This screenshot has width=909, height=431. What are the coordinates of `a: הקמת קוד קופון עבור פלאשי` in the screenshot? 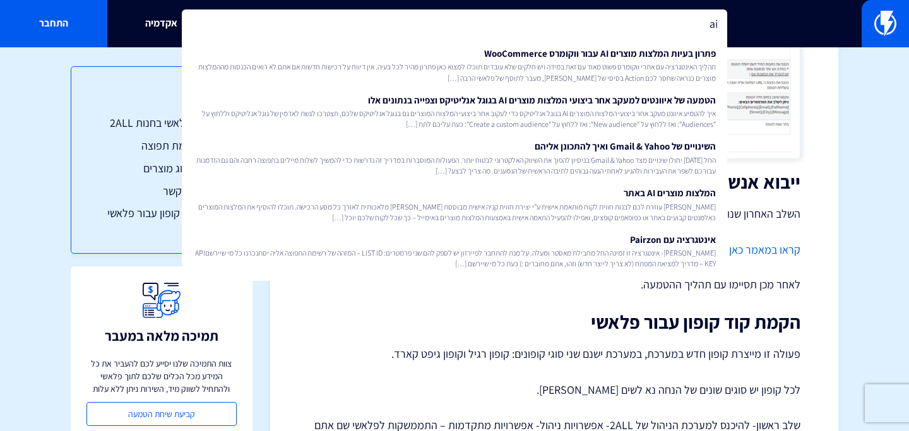 It's located at (162, 213).